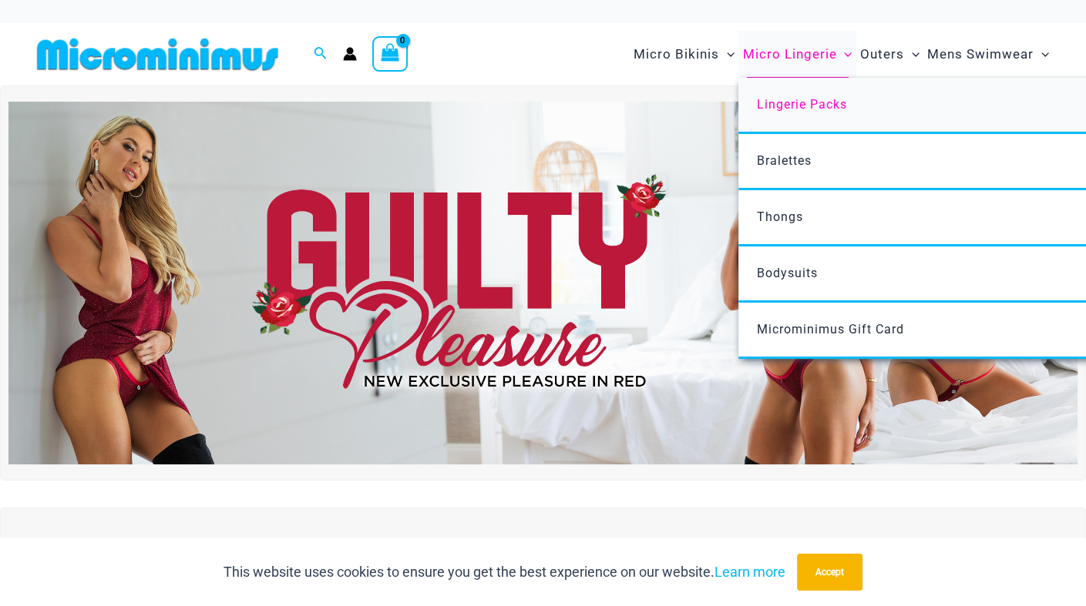 The image size is (1086, 606). I want to click on span: Lingerie Packs, so click(801, 104).